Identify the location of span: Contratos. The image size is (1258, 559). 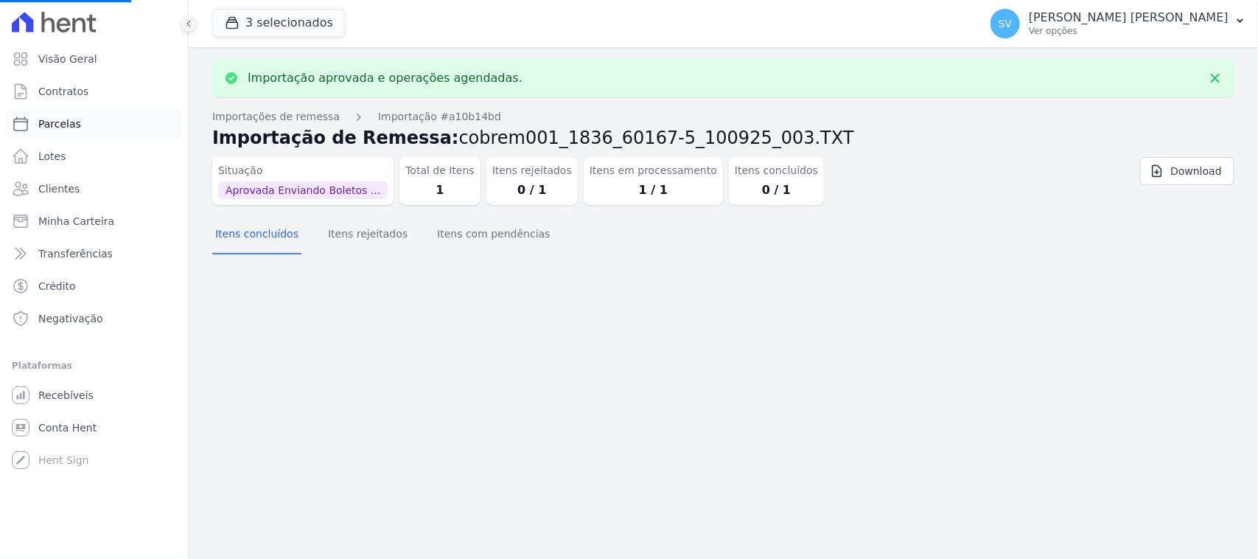
(63, 91).